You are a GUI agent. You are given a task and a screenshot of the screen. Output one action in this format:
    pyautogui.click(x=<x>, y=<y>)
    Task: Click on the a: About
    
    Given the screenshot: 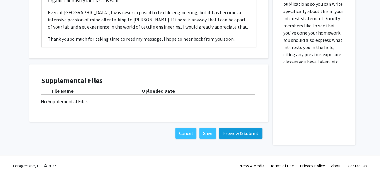 What is the action you would take?
    pyautogui.click(x=337, y=166)
    